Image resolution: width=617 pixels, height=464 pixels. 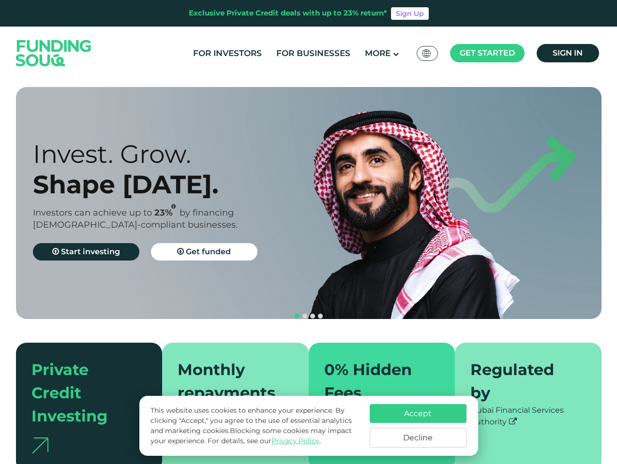 I want to click on a: Get funded, so click(x=204, y=252).